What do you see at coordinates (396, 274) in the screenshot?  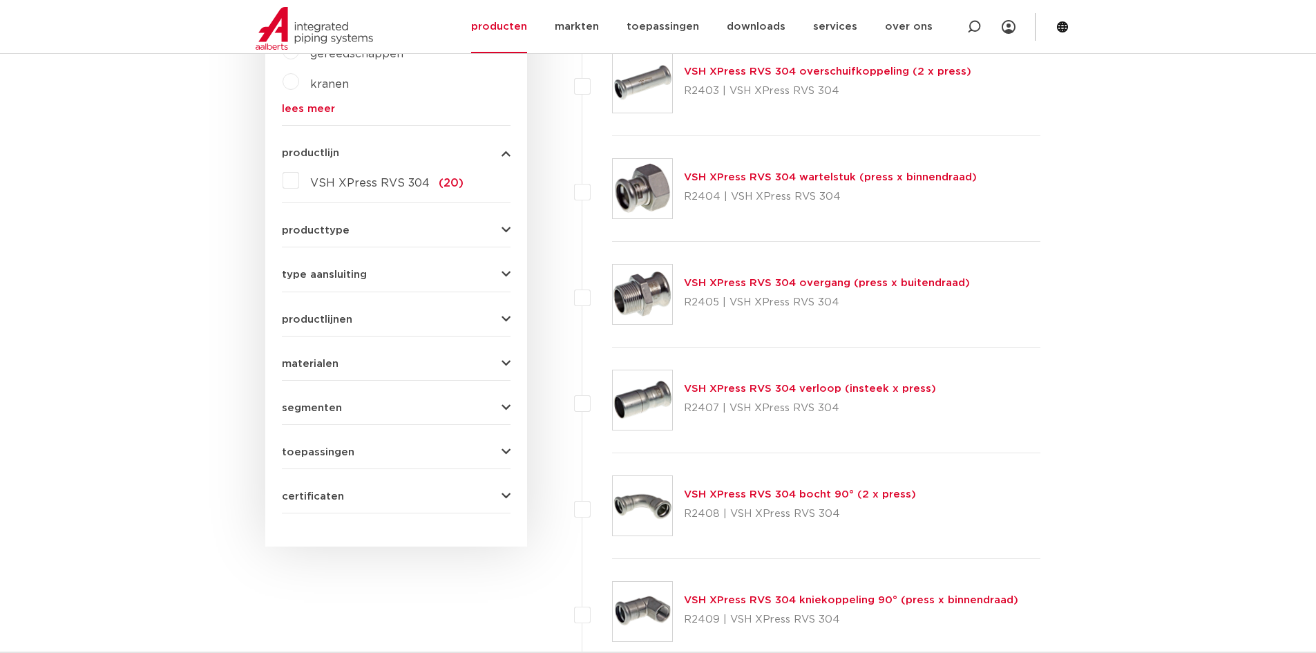 I see `button: type aansluiting` at bounding box center [396, 274].